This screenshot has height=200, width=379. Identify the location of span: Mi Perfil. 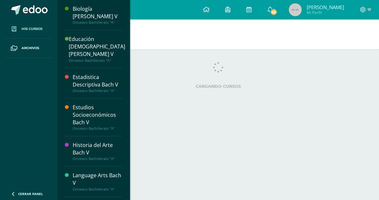
(325, 12).